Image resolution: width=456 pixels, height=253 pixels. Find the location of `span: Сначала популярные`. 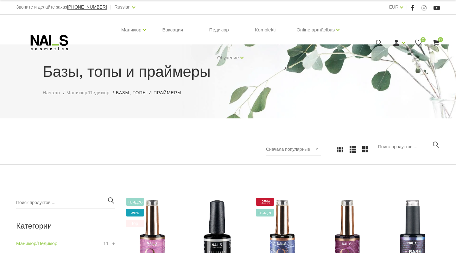

span: Сначала популярные is located at coordinates (288, 149).